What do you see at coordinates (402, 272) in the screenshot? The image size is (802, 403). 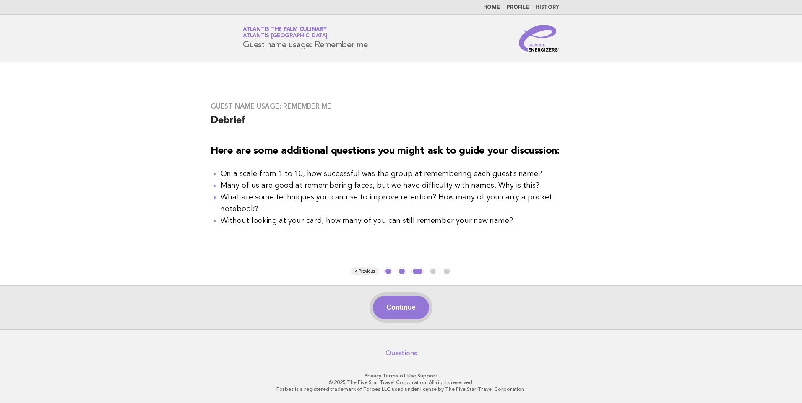 I see `button: 2` at bounding box center [402, 272].